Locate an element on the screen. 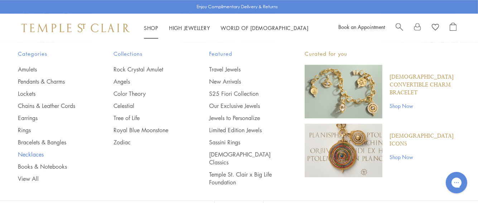 Image resolution: width=478 pixels, height=203 pixels. nav: Main navigation is located at coordinates (226, 28).